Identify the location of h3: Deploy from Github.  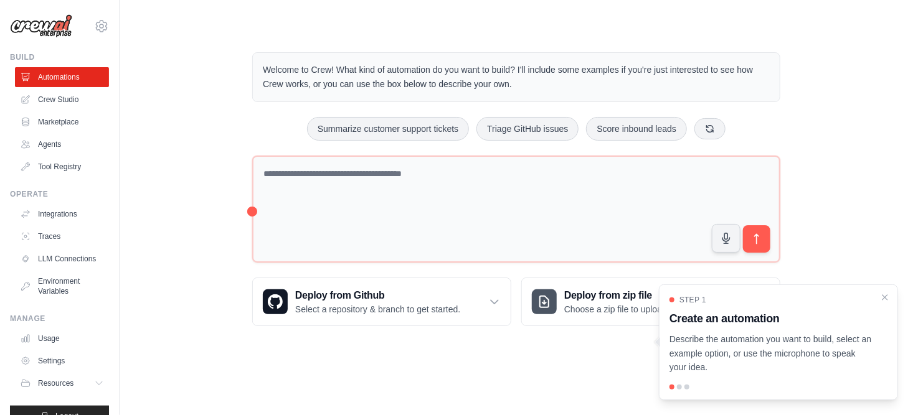
(377, 296).